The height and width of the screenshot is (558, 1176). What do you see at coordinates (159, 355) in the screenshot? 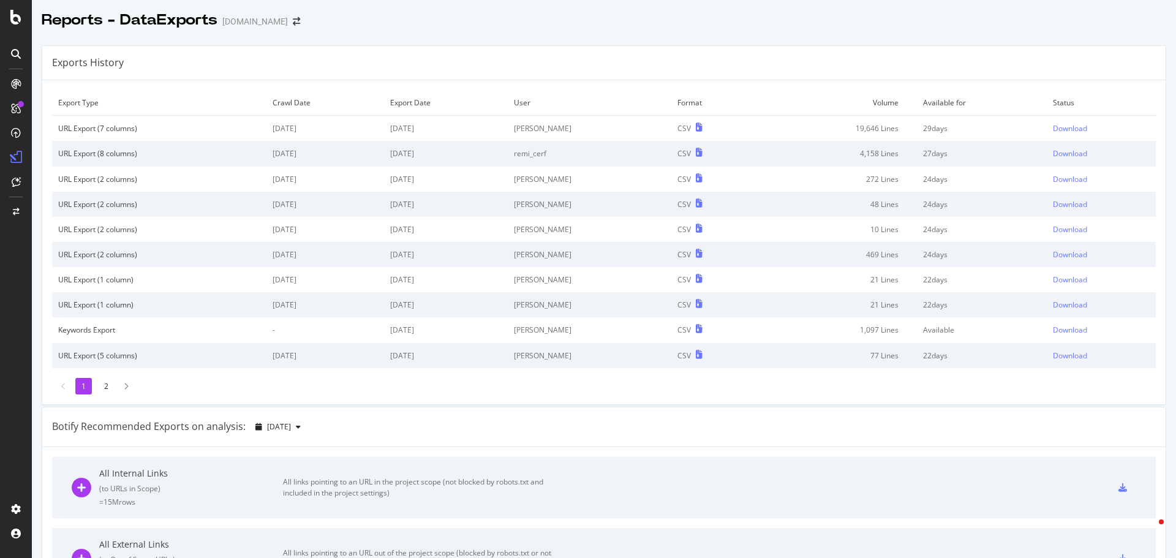
I see `div: URL Export (5 columns)` at bounding box center [159, 355].